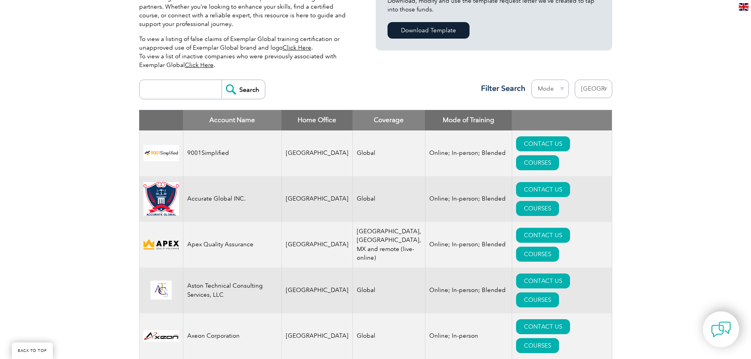  Describe the element at coordinates (721, 329) in the screenshot. I see `img: contact-chat.png` at that location.